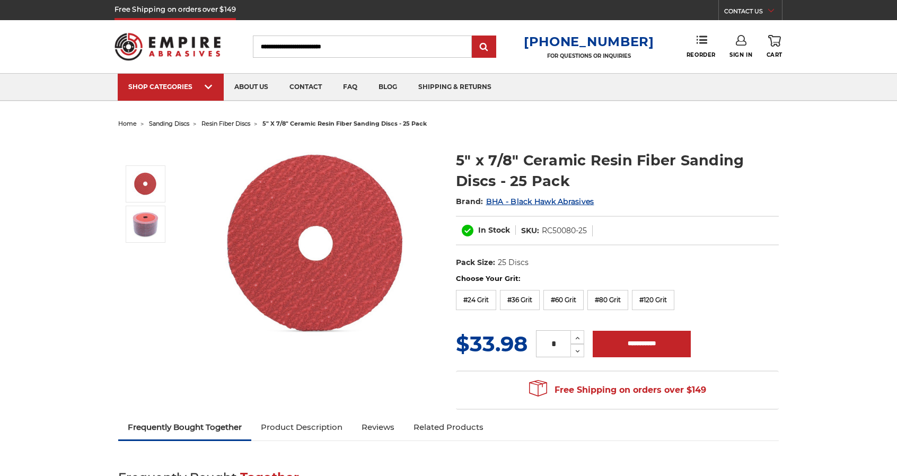  Describe the element at coordinates (127, 124) in the screenshot. I see `a: home` at that location.